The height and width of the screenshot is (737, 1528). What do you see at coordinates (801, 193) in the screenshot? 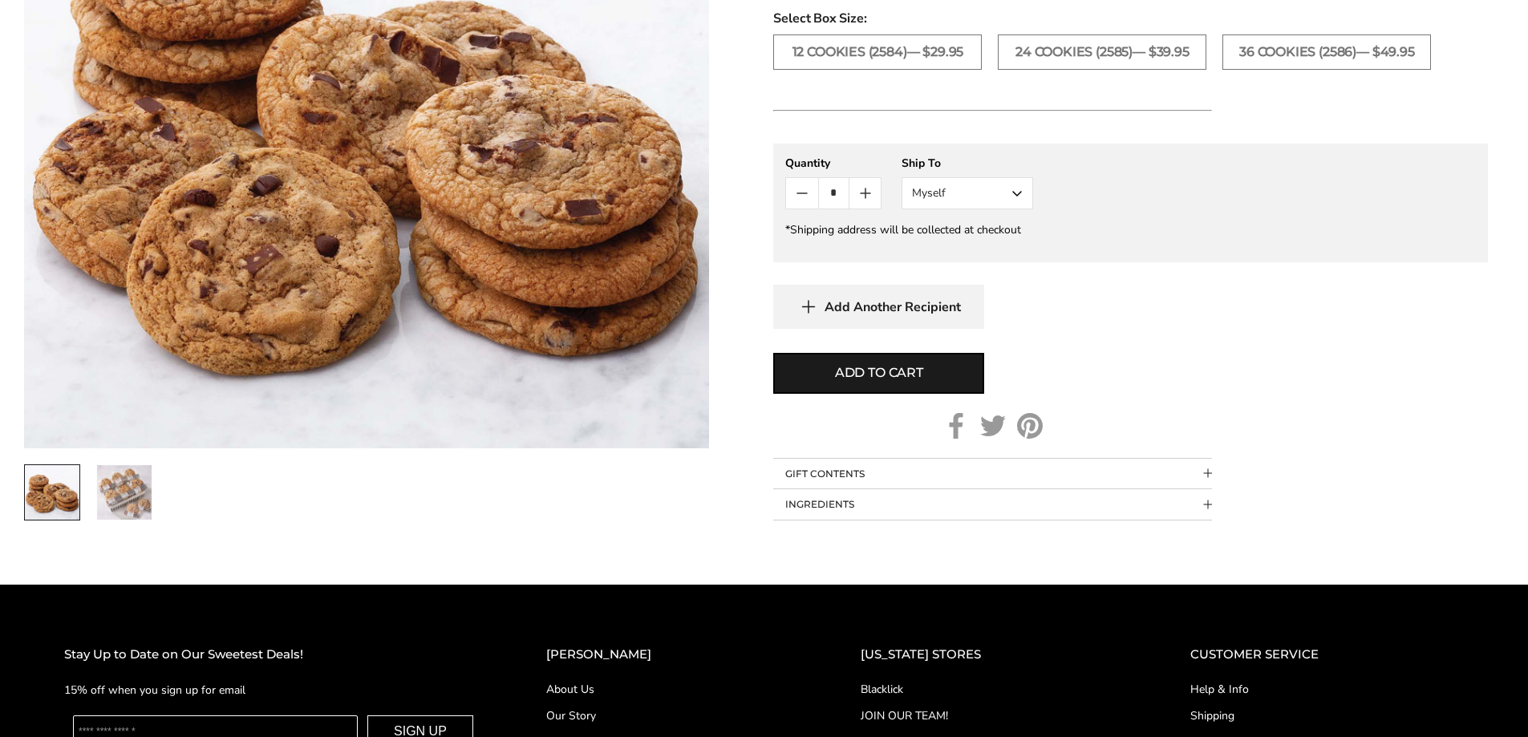
I see `button: Count minus` at bounding box center [801, 193].